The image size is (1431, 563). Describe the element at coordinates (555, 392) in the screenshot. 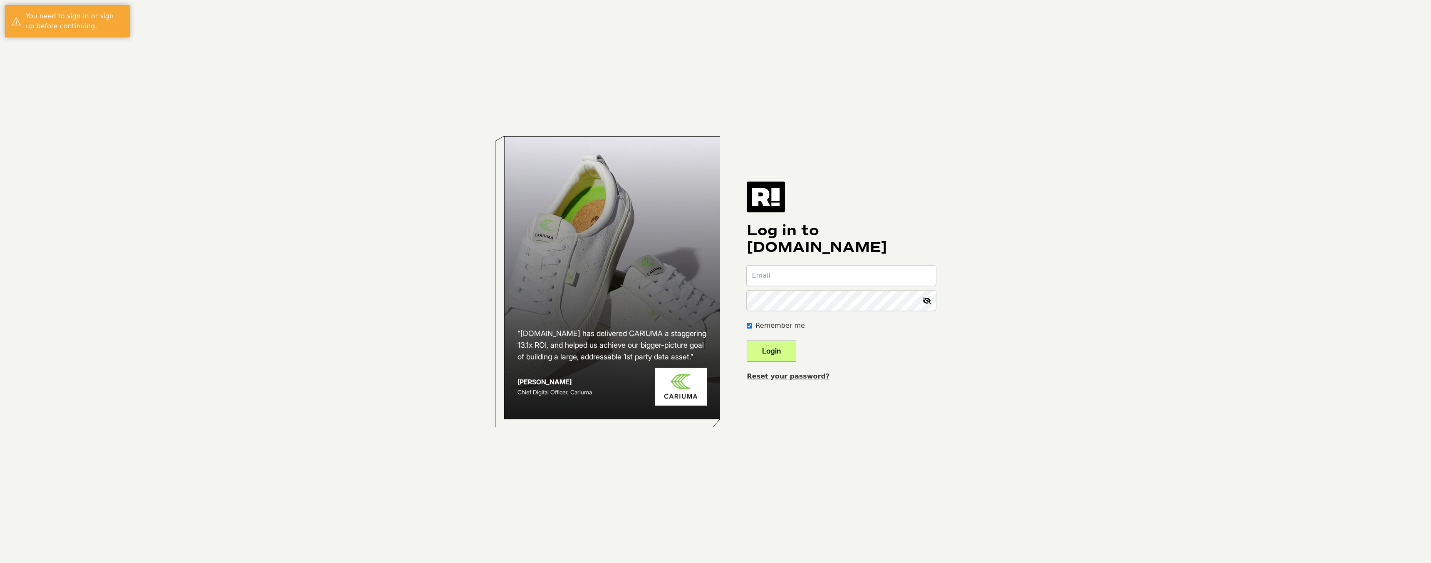

I see `span: Chief Digital Officer, Cariuma` at that location.